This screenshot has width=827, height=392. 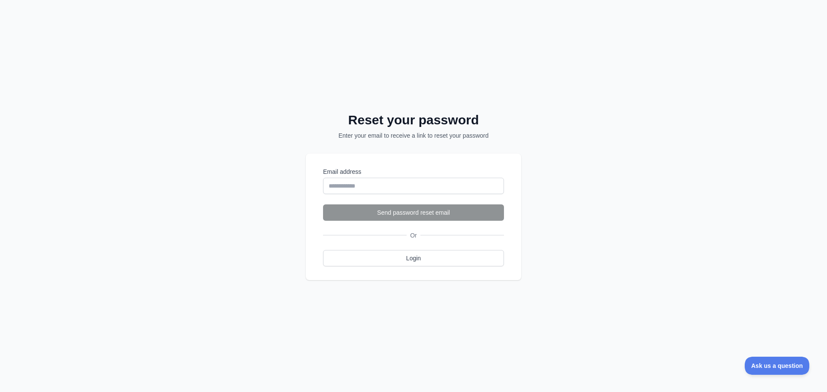 I want to click on span: Or, so click(x=414, y=236).